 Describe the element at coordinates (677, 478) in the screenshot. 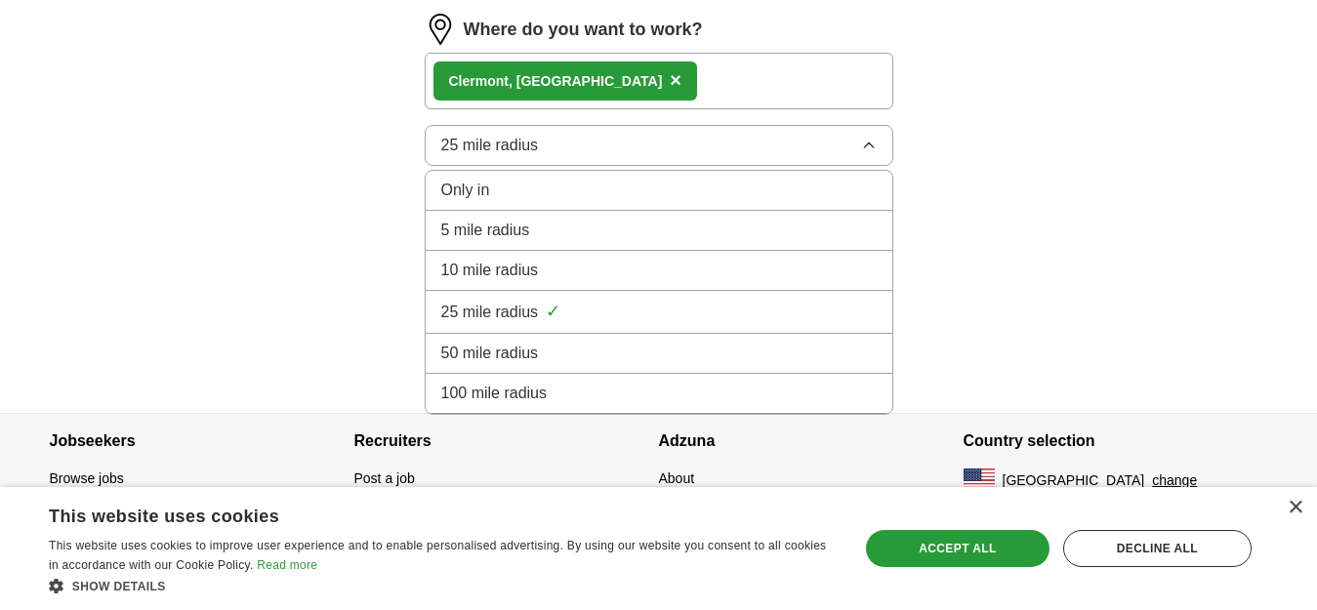

I see `a: About` at that location.